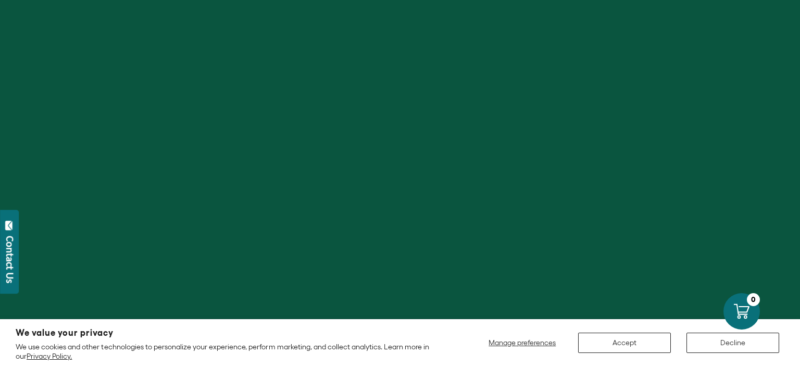  Describe the element at coordinates (733, 343) in the screenshot. I see `button: Decline` at that location.